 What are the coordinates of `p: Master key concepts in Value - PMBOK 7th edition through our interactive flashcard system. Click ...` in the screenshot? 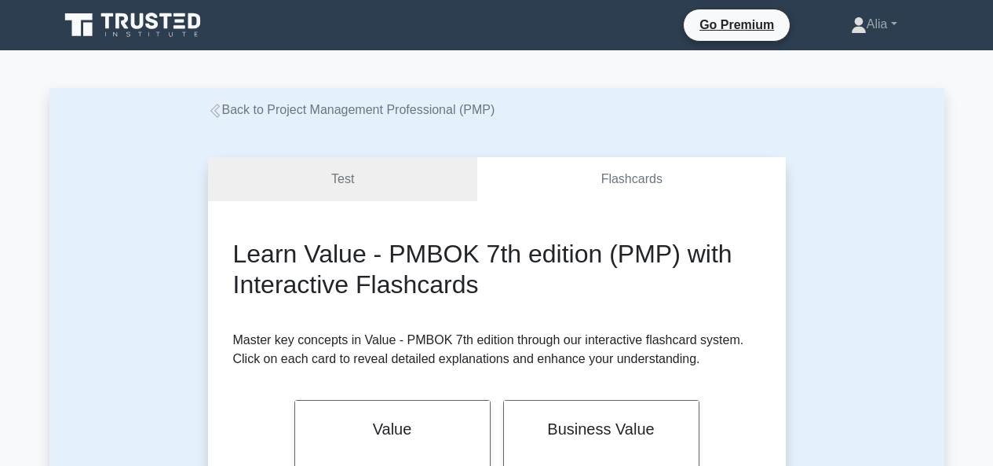 It's located at (497, 349).